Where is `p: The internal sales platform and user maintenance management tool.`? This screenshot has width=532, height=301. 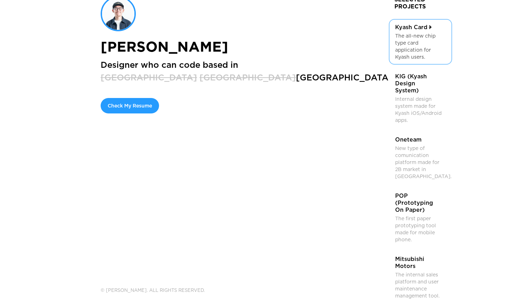 p: The internal sales platform and user maintenance management tool. is located at coordinates (420, 286).